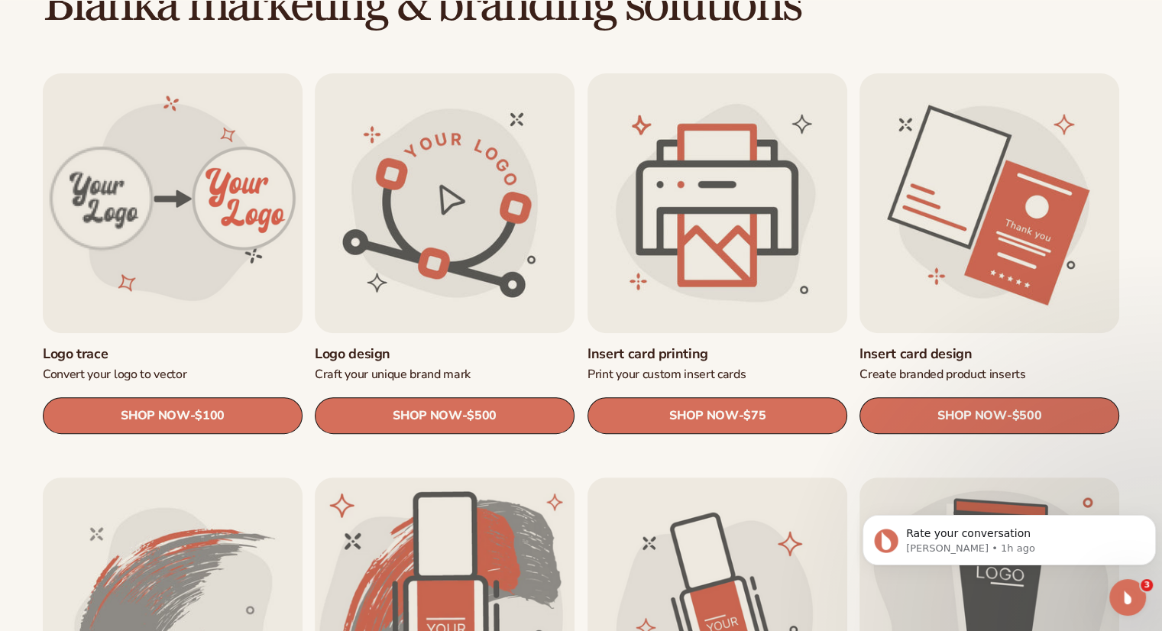 The height and width of the screenshot is (631, 1162). Describe the element at coordinates (30, 58) in the screenshot. I see `img: Profile image for Lee` at that location.